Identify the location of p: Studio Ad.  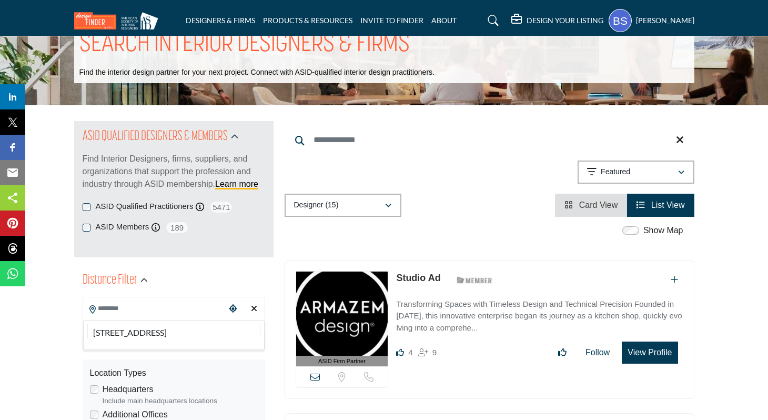
(418, 278).